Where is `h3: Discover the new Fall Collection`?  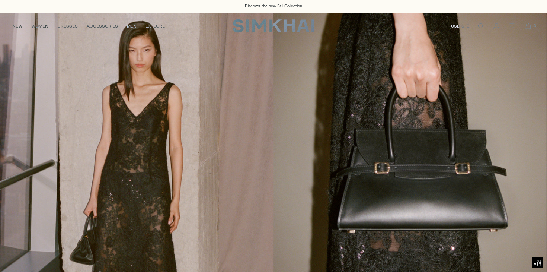
h3: Discover the new Fall Collection is located at coordinates (273, 6).